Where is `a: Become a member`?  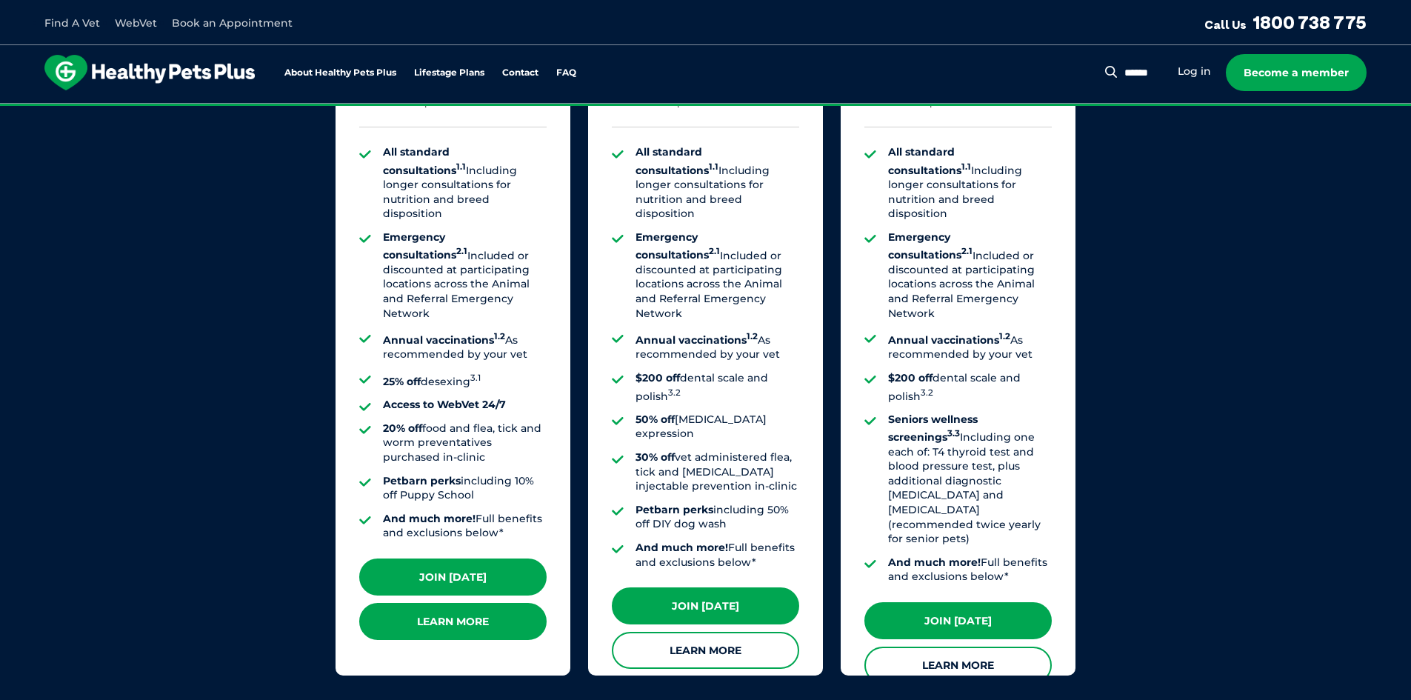 a: Become a member is located at coordinates (1296, 73).